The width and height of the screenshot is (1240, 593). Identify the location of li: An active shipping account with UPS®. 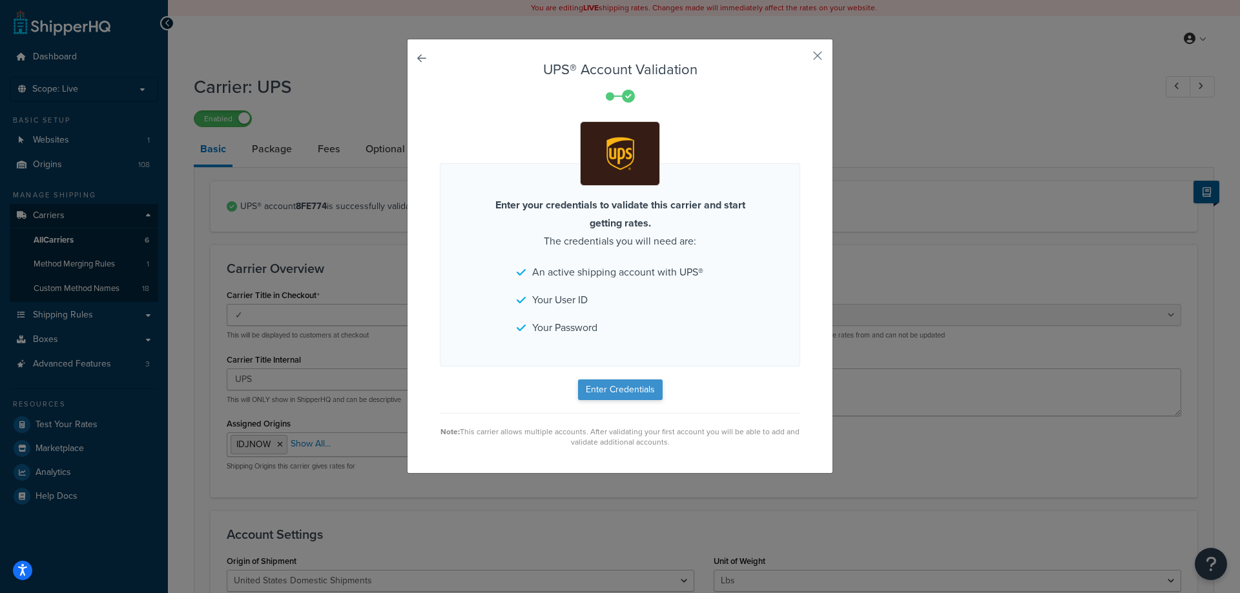
(620, 273).